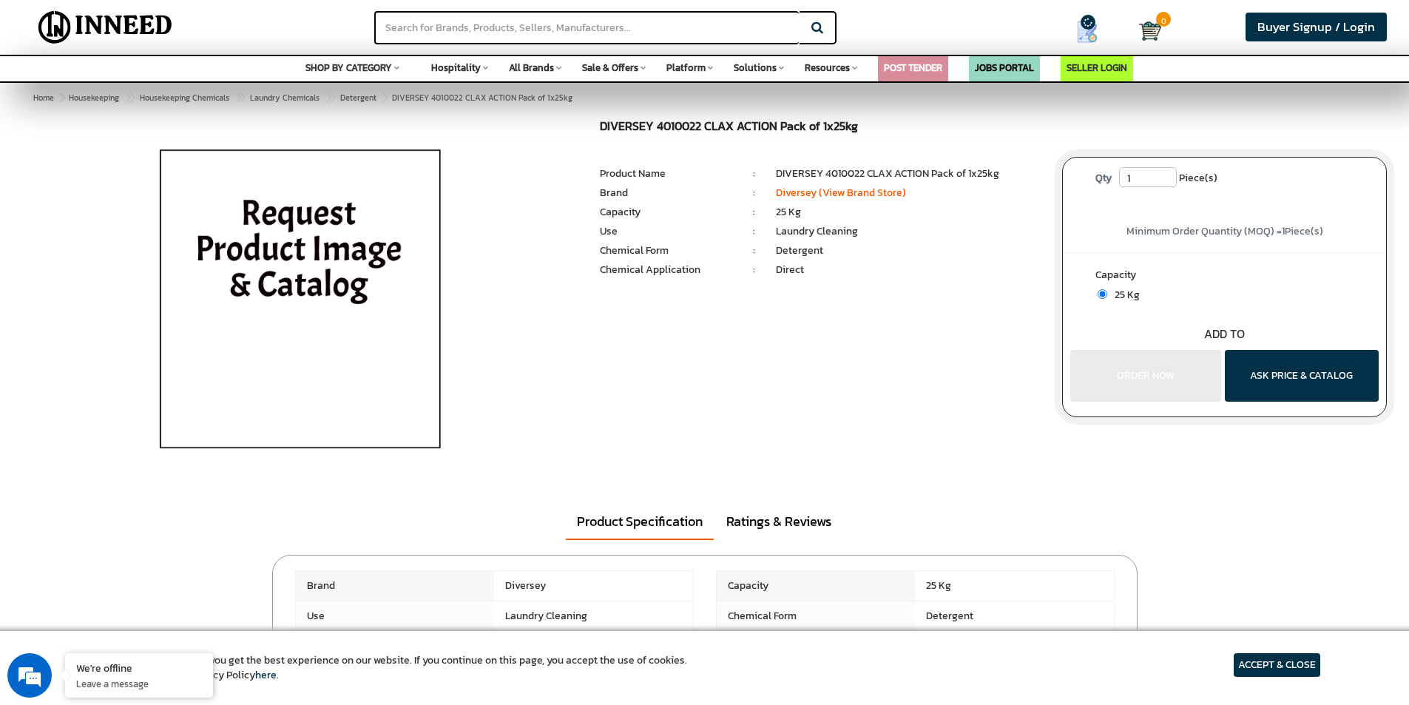 This screenshot has width=1409, height=705. Describe the element at coordinates (907, 212) in the screenshot. I see `li: 25 Kg` at that location.